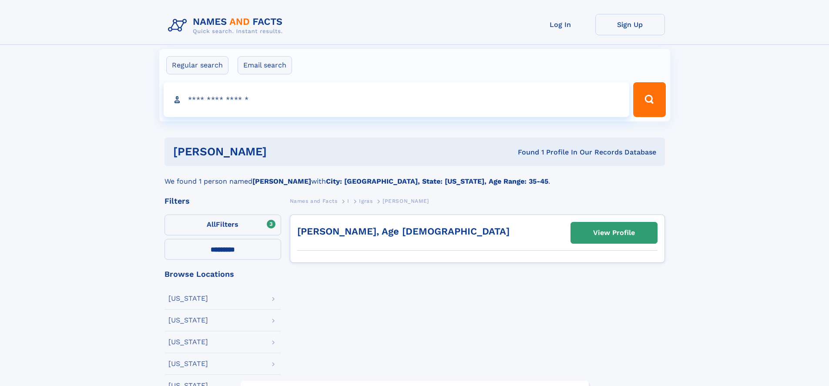 The width and height of the screenshot is (829, 386). I want to click on a: Names and Facts, so click(314, 201).